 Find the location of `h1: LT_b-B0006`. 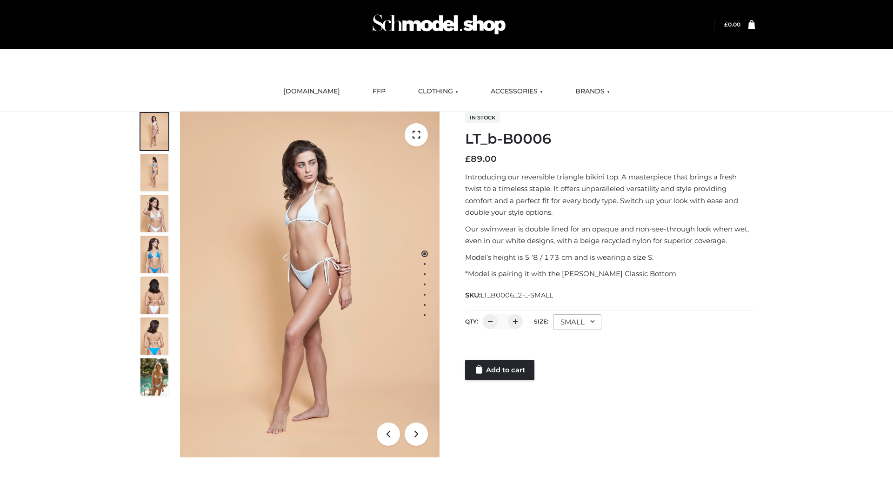

h1: LT_b-B0006 is located at coordinates (610, 139).